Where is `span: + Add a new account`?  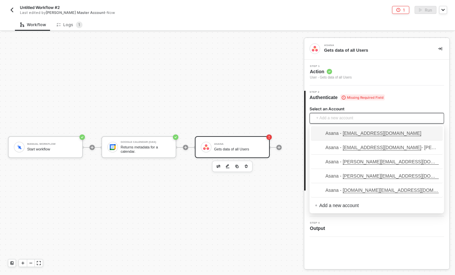
span: + Add a new account is located at coordinates (378, 118).